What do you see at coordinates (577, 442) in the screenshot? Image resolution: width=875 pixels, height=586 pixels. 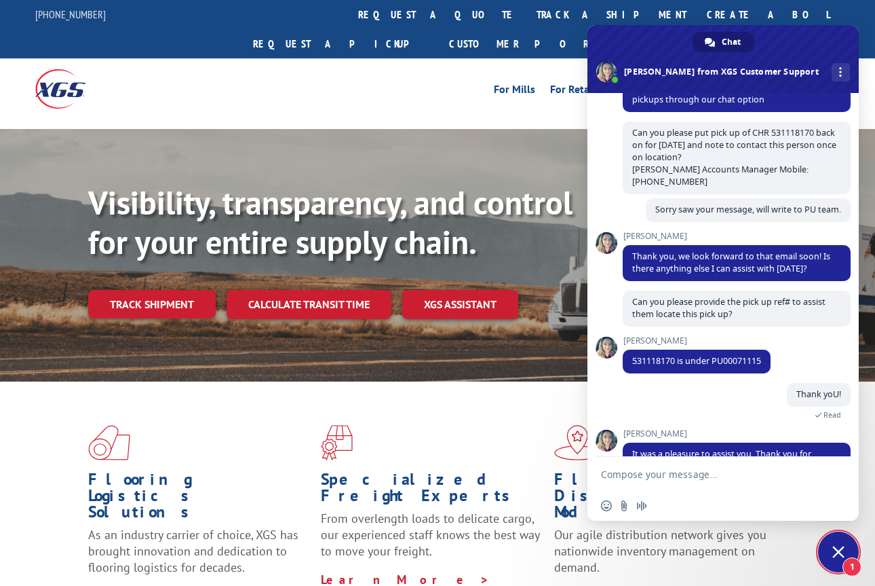 I see `img: xgs-icon-flagship-distribution-model-red` at bounding box center [577, 442].